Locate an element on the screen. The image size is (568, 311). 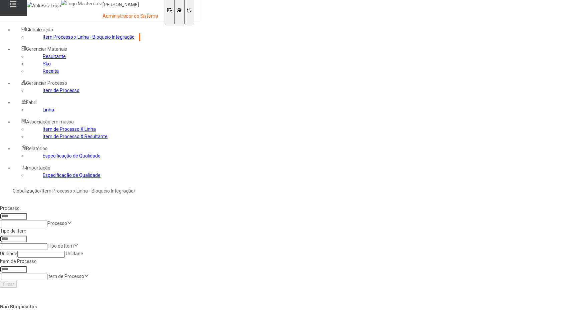
span: Relatórios is located at coordinates (37, 149).